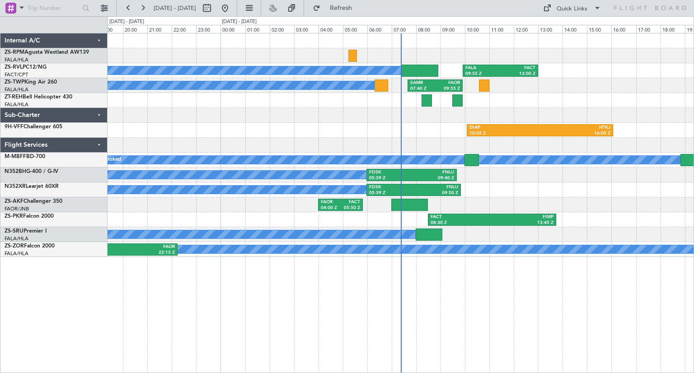  I want to click on div: 10:00, so click(477, 29).